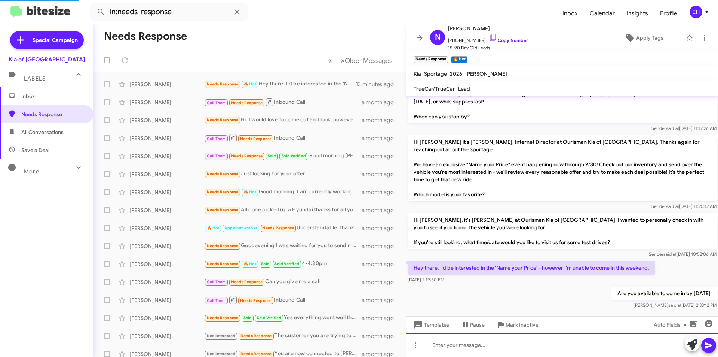 The image size is (718, 357). Describe the element at coordinates (417, 74) in the screenshot. I see `span: Kia` at that location.